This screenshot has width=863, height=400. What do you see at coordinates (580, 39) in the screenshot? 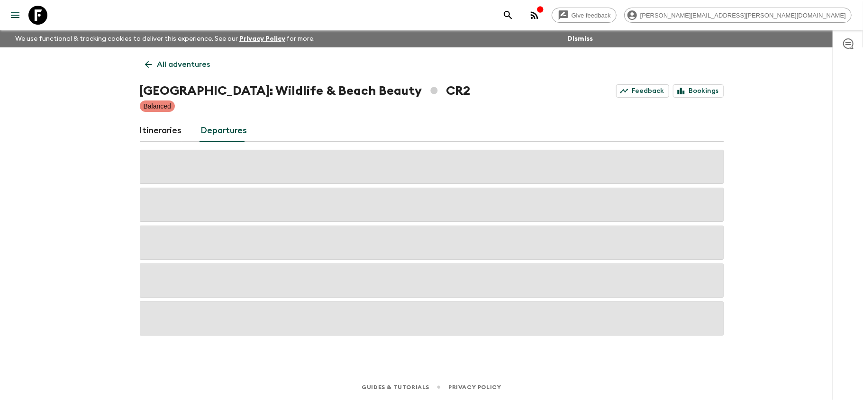
I see `button: Dismiss` at bounding box center [580, 39].